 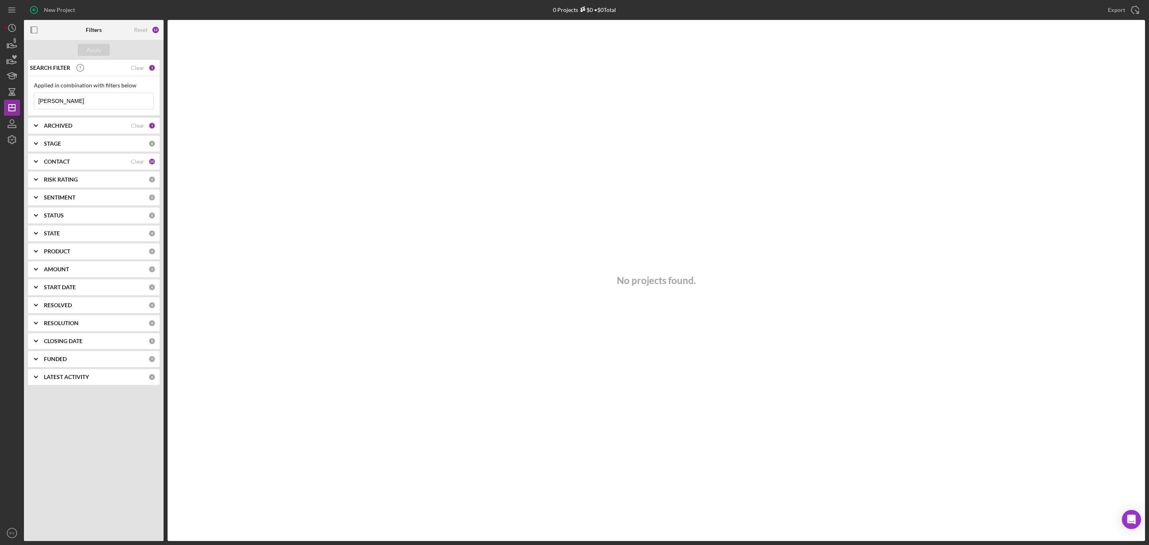 I want to click on b: AMOUNT, so click(x=56, y=269).